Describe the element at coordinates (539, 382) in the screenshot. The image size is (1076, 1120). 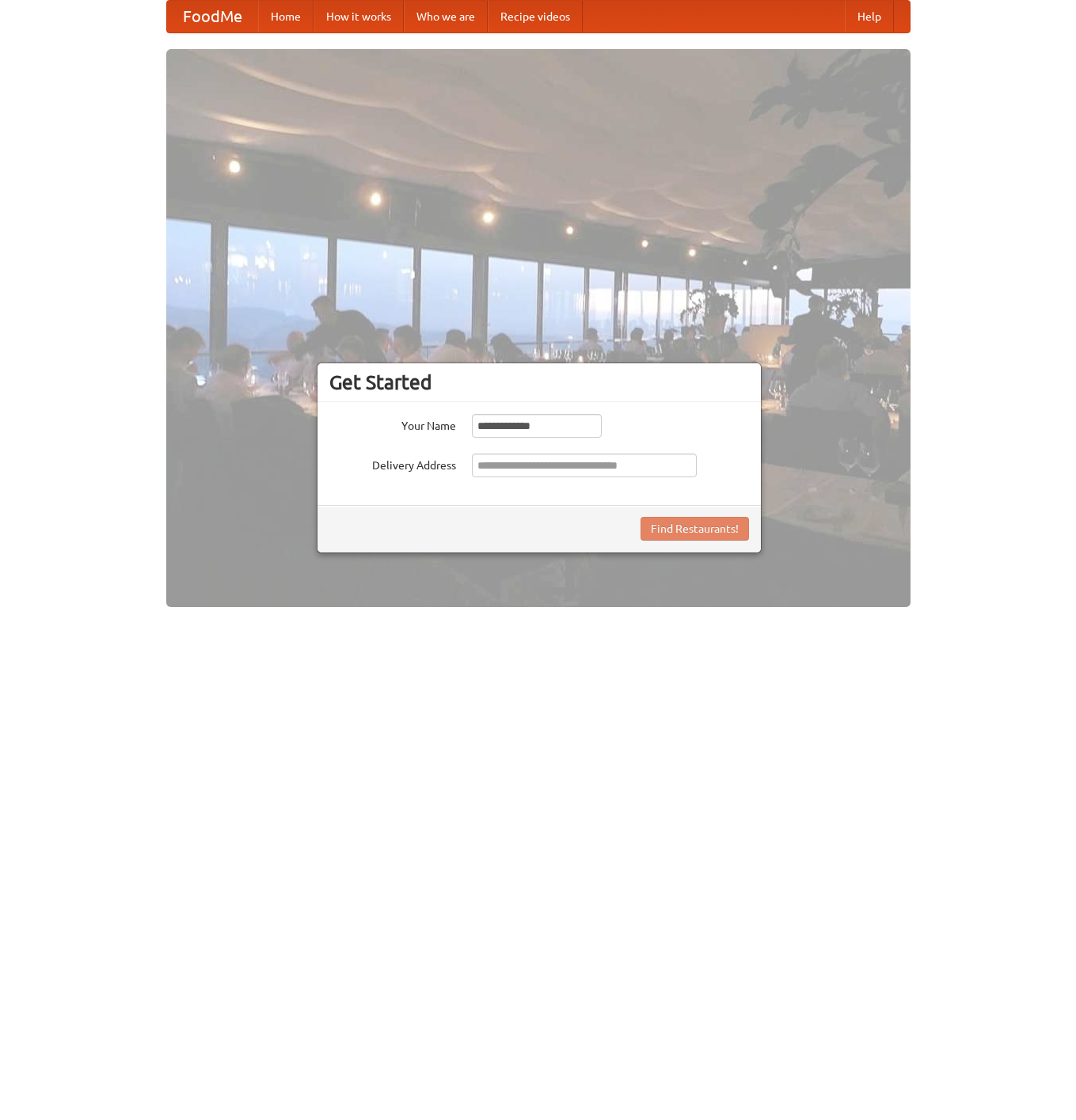
I see `h3: Get Started` at that location.